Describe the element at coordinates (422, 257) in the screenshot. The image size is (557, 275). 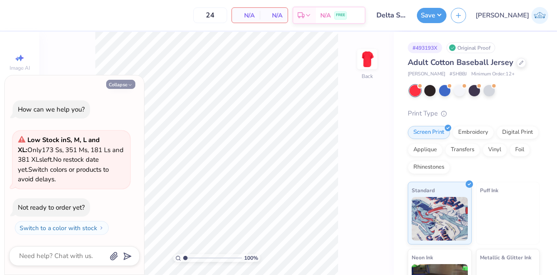
I see `span: Neon Ink` at that location.